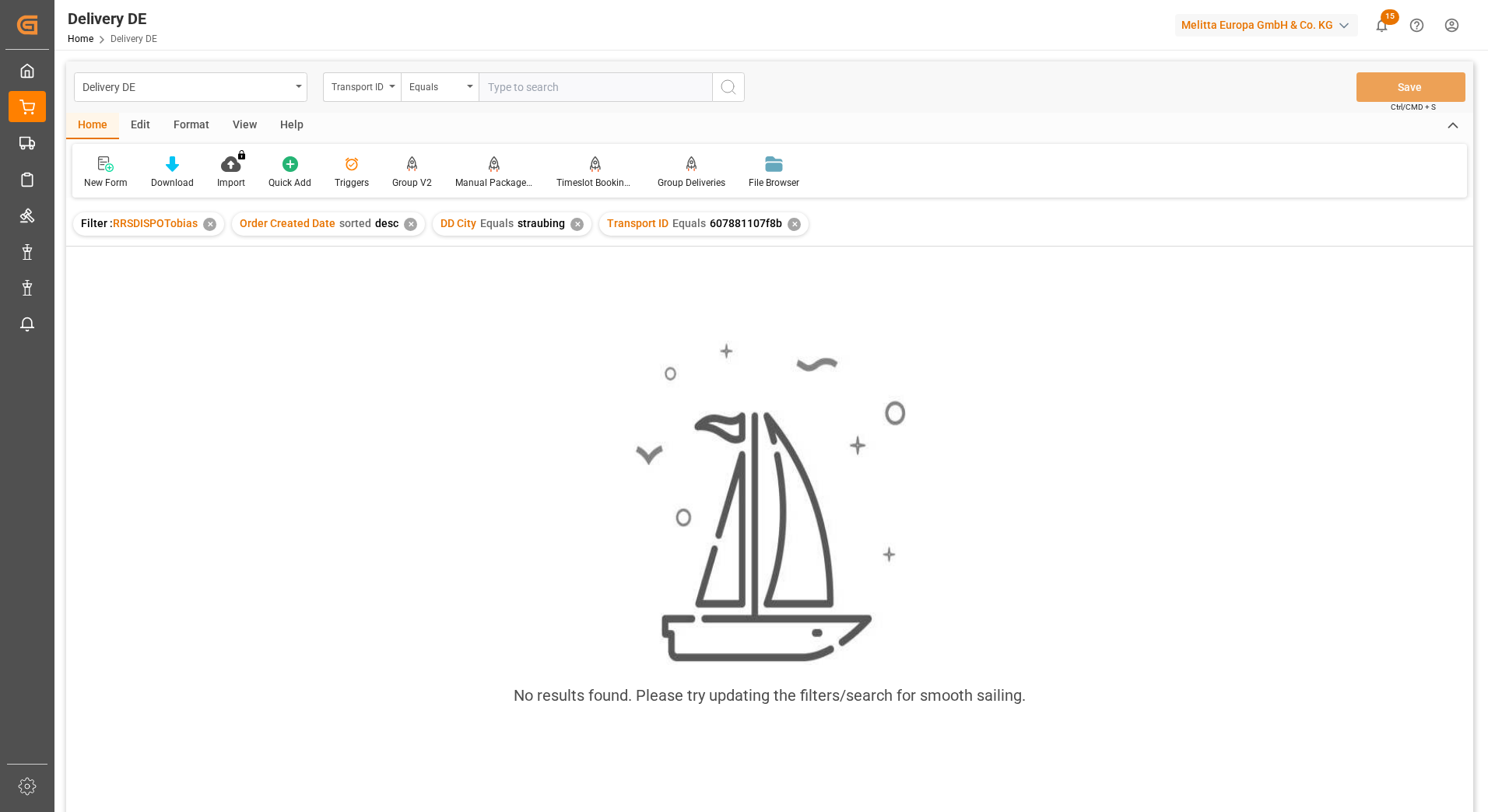 This screenshot has height=812, width=1488. Describe the element at coordinates (769, 503) in the screenshot. I see `img: smooth_sailing.jpeg` at that location.